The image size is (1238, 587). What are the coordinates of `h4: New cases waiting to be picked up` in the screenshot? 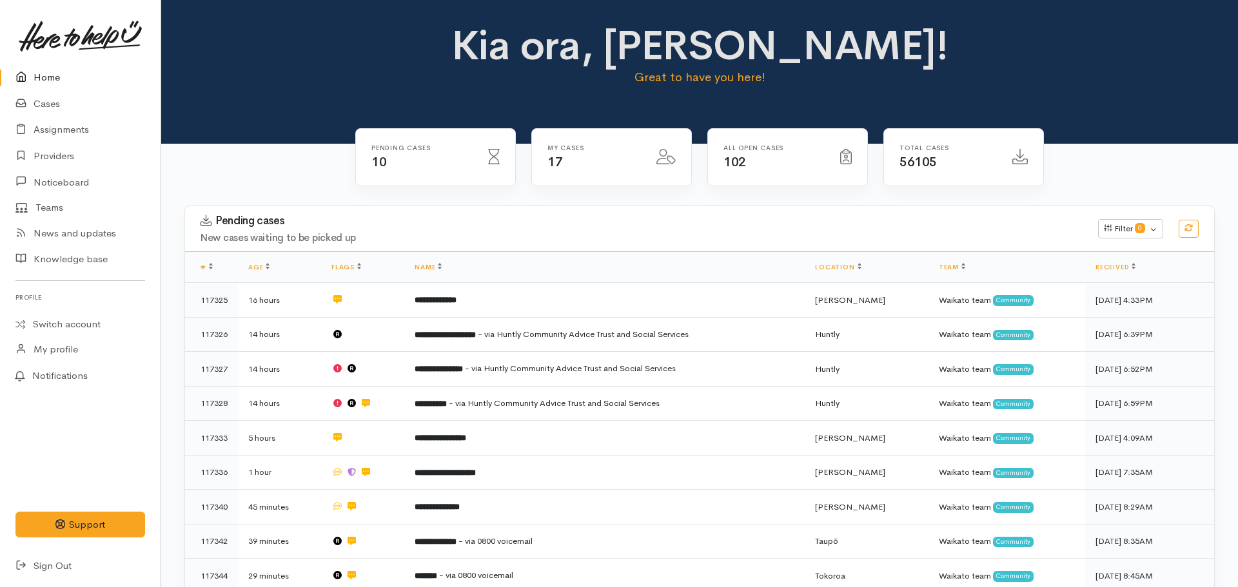 It's located at (641, 238).